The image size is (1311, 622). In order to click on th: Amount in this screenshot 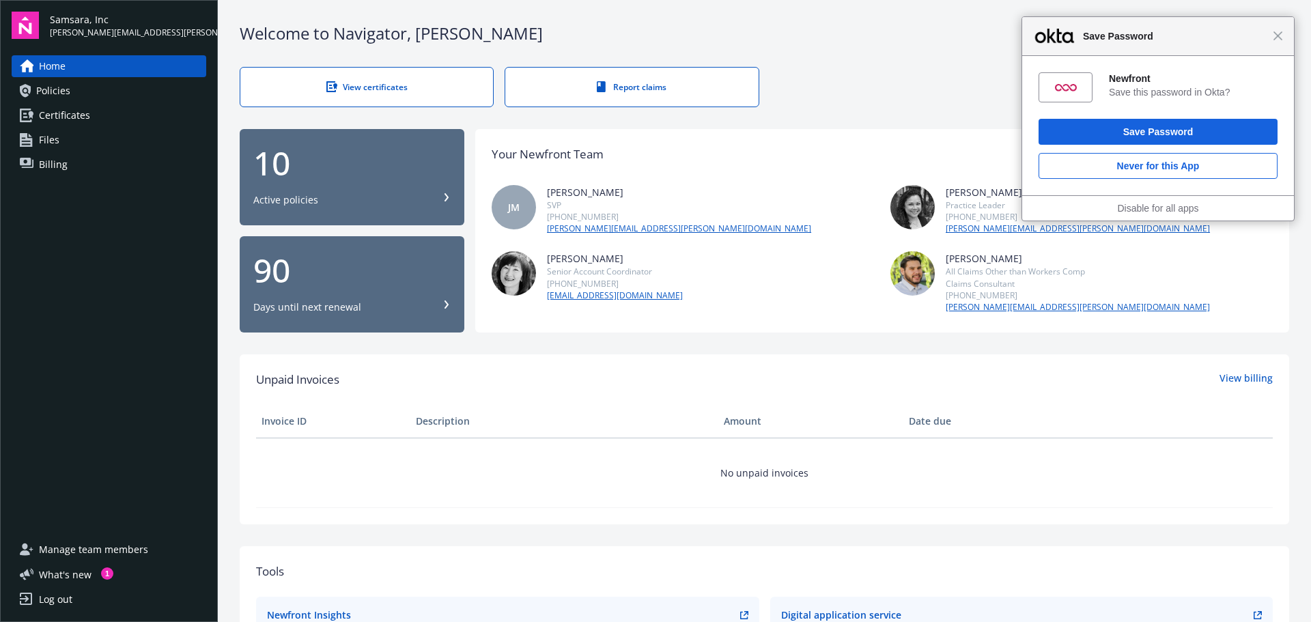, I will do `click(810, 421)`.